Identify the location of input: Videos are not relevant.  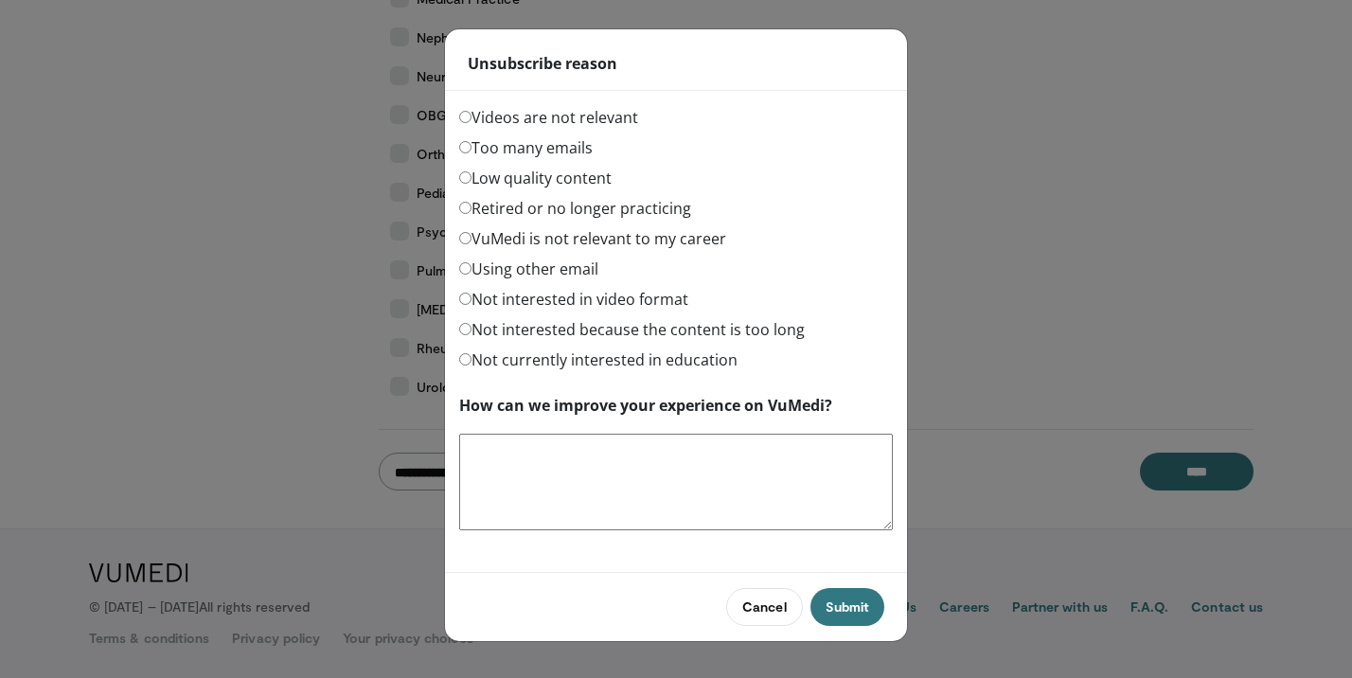
(465, 116).